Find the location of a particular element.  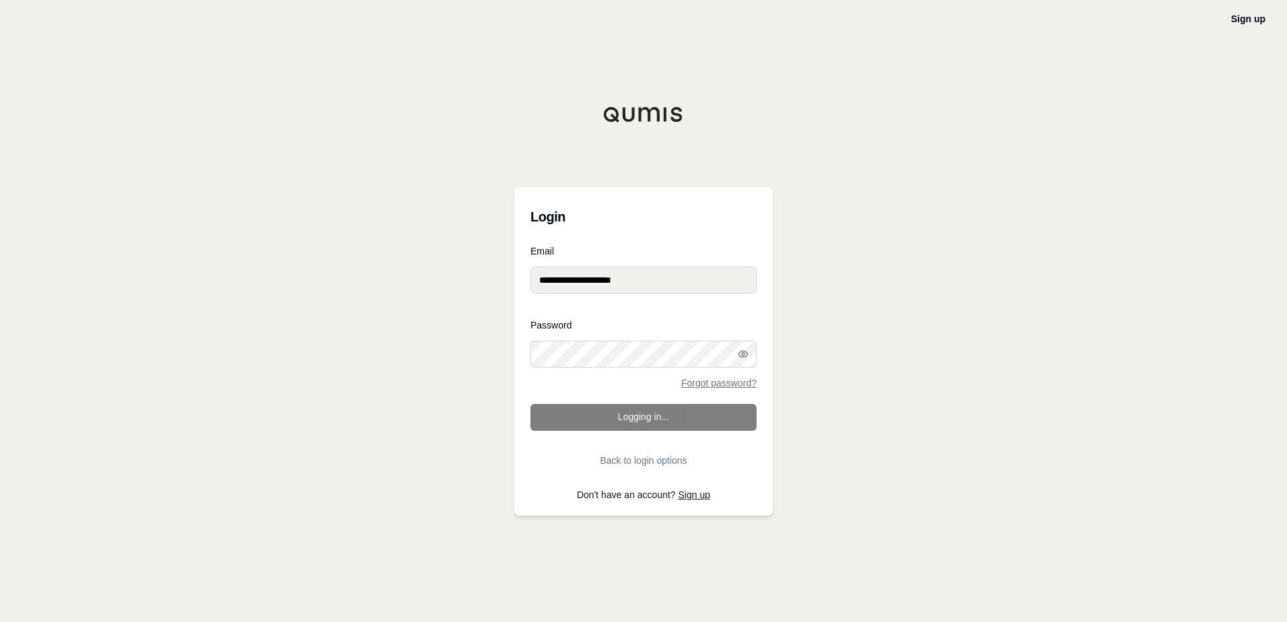

p: Don't have an account? is located at coordinates (643, 495).